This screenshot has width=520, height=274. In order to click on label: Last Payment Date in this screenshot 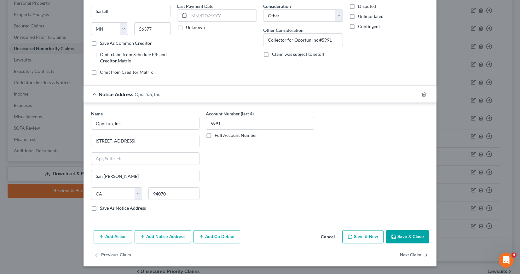, I will do `click(195, 6)`.